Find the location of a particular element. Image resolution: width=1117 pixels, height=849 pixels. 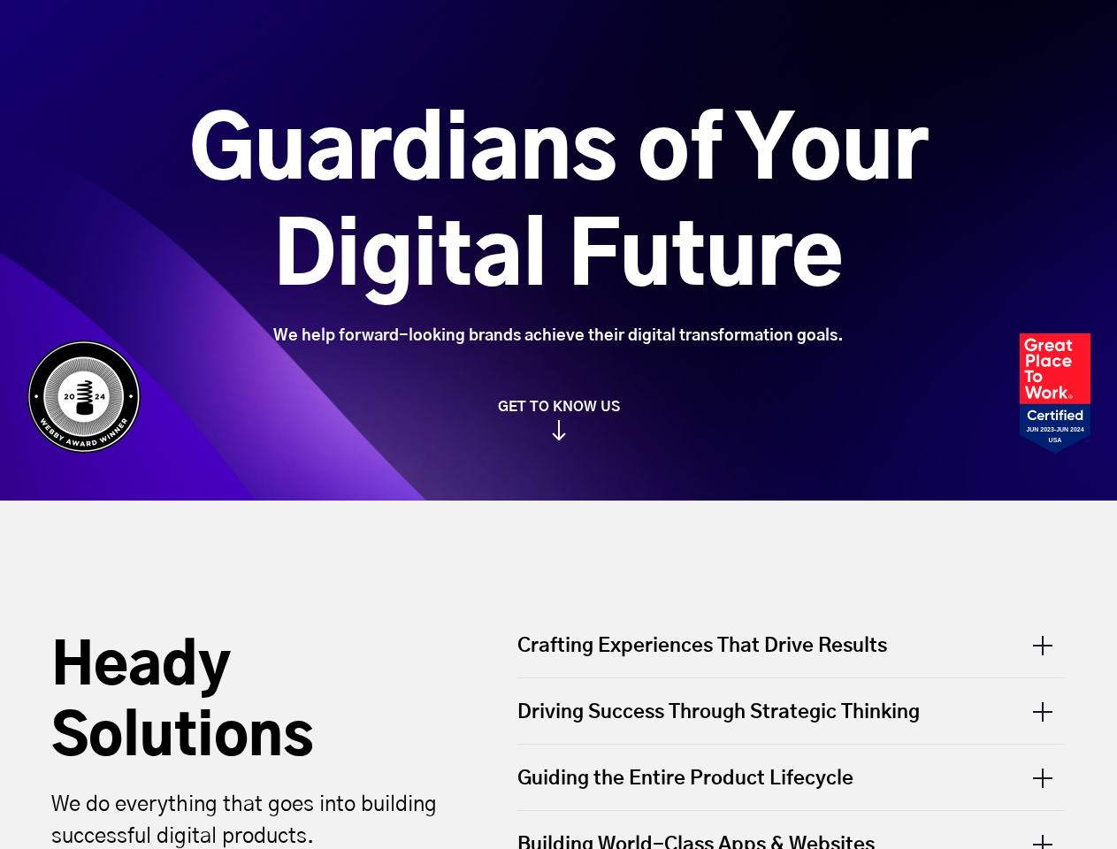

img: Heady_WebbyAward_Winner-4 is located at coordinates (84, 396).